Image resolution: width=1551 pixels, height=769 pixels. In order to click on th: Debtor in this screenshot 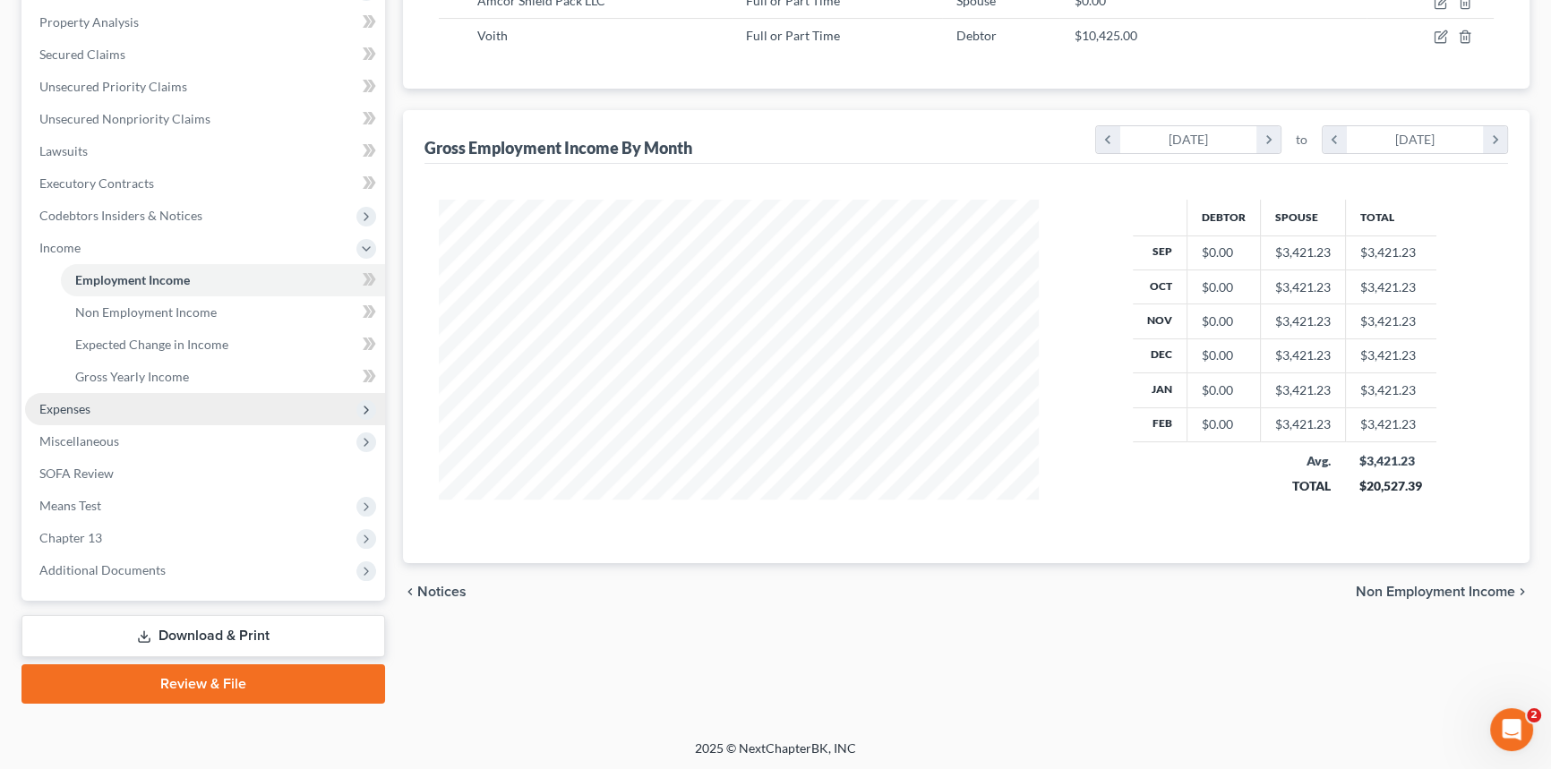, I will do `click(1223, 218)`.